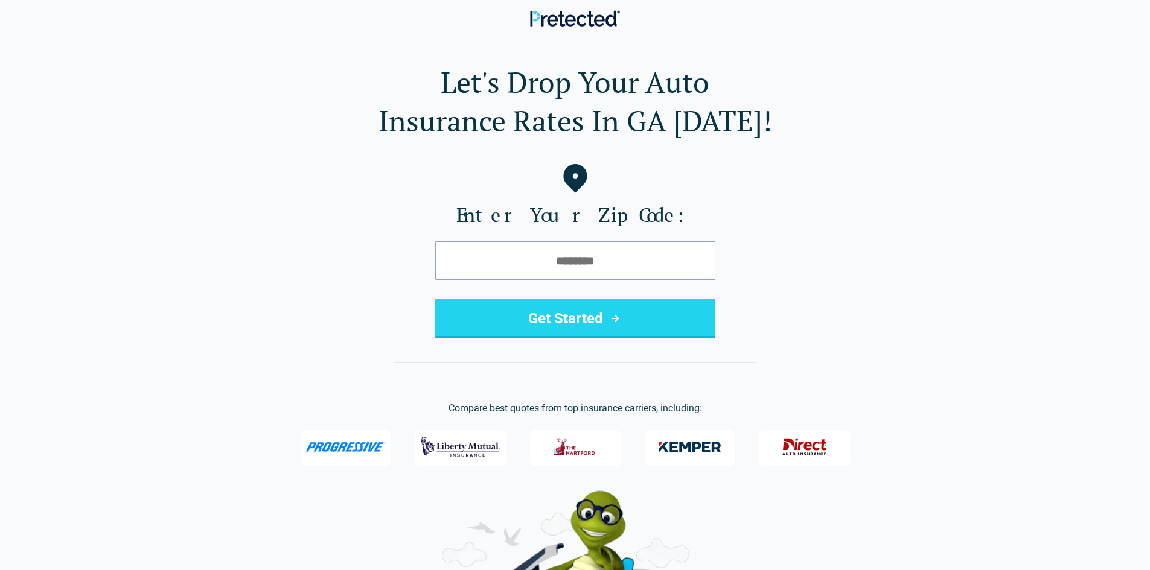 This screenshot has width=1150, height=570. What do you see at coordinates (575, 18) in the screenshot?
I see `img: Pretected` at bounding box center [575, 18].